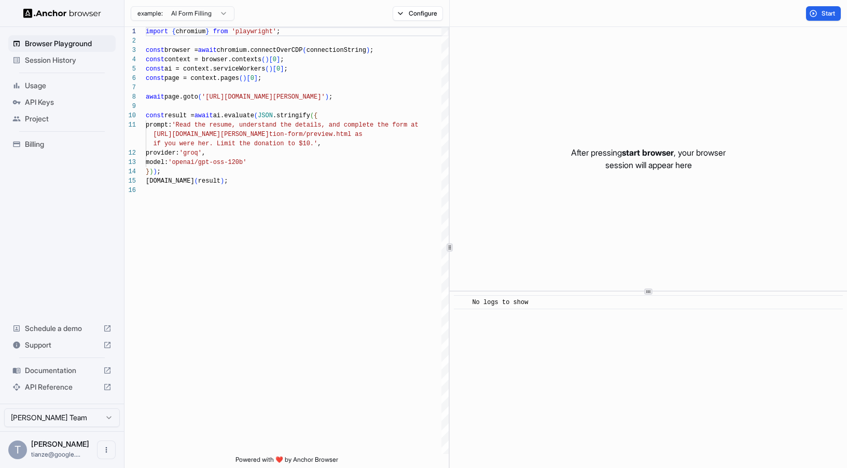 The height and width of the screenshot is (468, 847). What do you see at coordinates (62, 102) in the screenshot?
I see `div: API Keys` at bounding box center [62, 102].